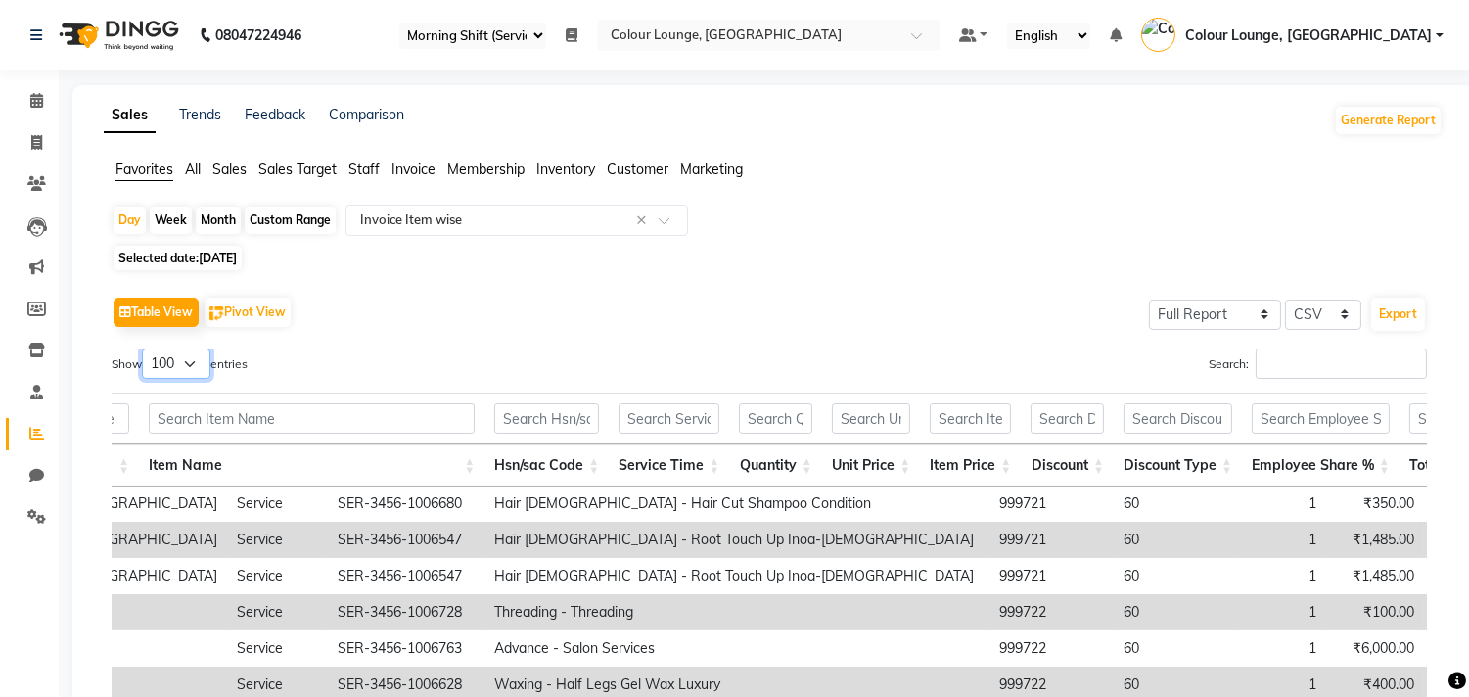 The image size is (1469, 697). What do you see at coordinates (871, 465) in the screenshot?
I see `th: Unit Price: activate to sort column ascending` at bounding box center [871, 465].